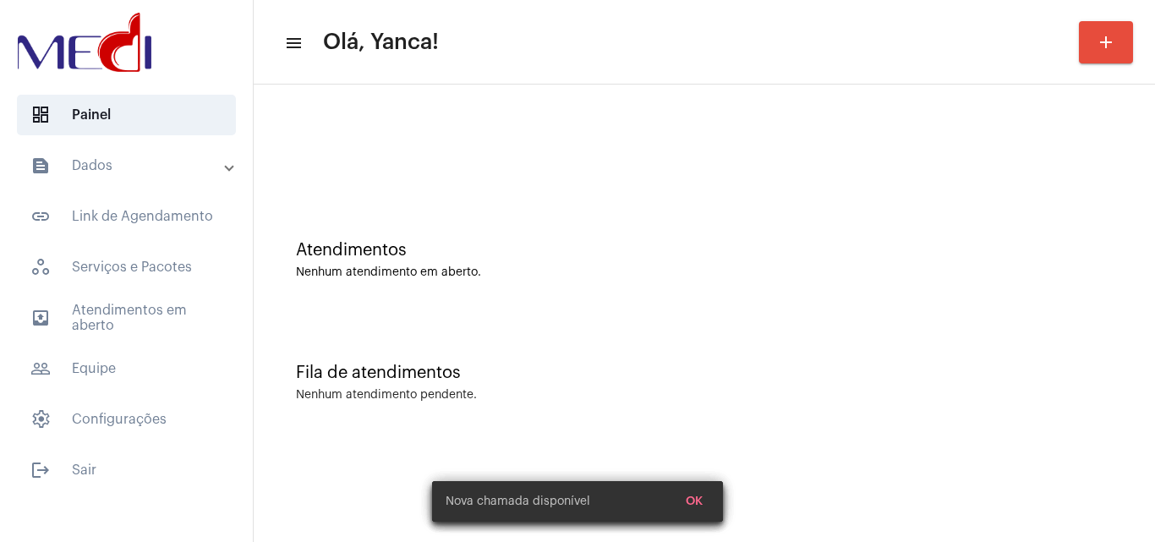  What do you see at coordinates (128, 166) in the screenshot?
I see `mat-panel-title: Dados` at bounding box center [128, 166].